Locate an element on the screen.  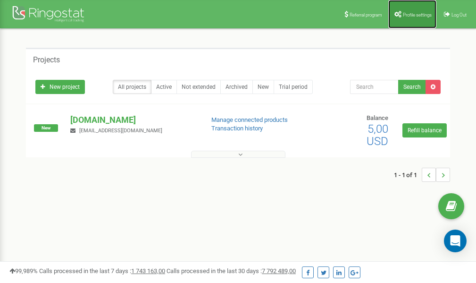
span: Log Out is located at coordinates (459, 15).